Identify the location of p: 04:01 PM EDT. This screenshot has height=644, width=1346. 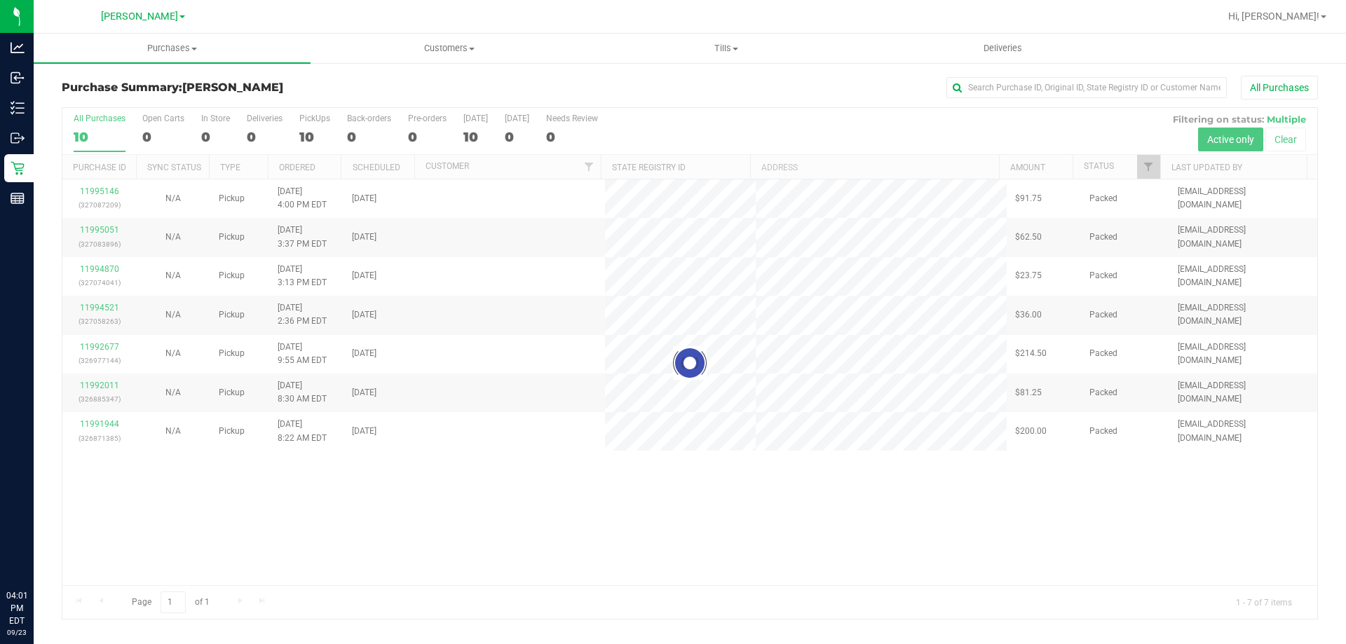
(17, 608).